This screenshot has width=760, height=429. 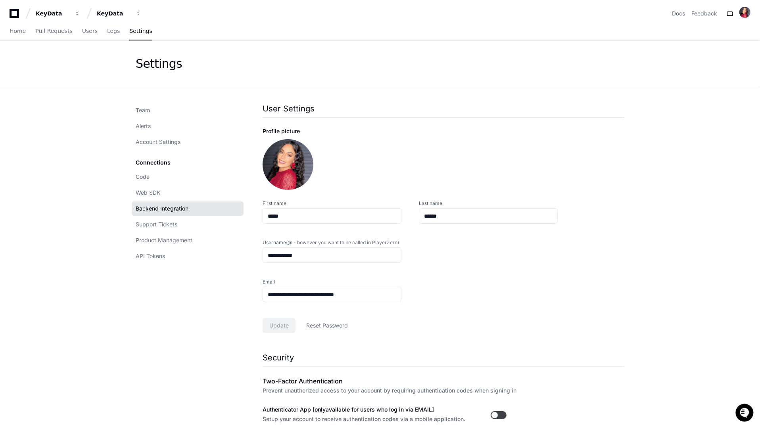 What do you see at coordinates (140, 66) in the screenshot?
I see `button: Start new chat` at bounding box center [140, 66].